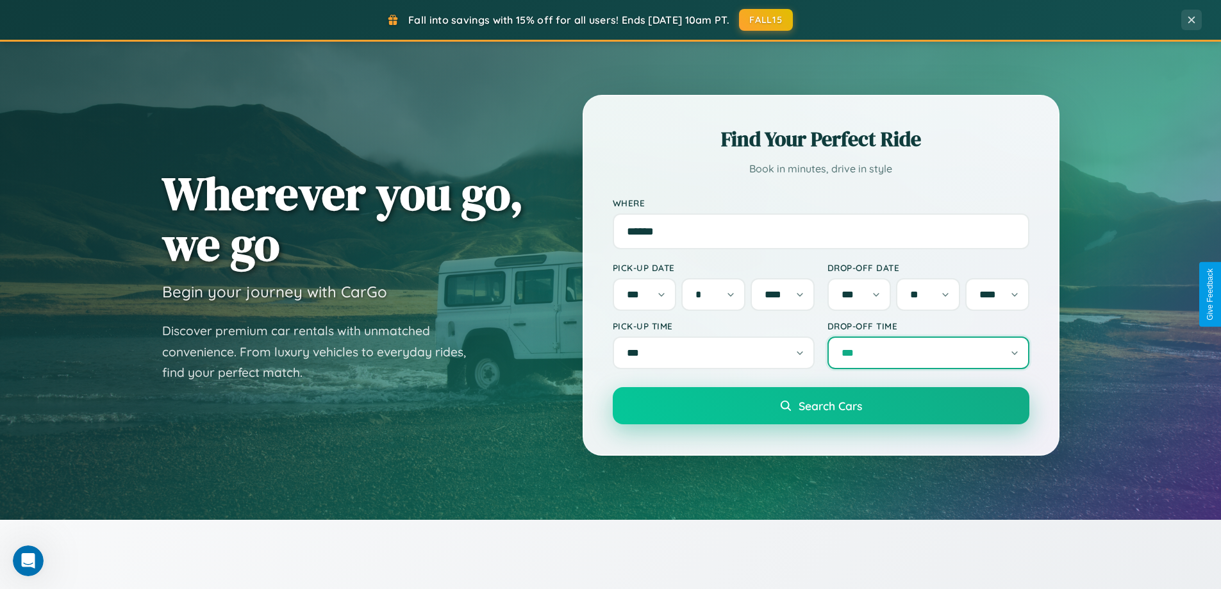 The image size is (1221, 589). Describe the element at coordinates (713, 325) in the screenshot. I see `label: Pick-up Time` at that location.